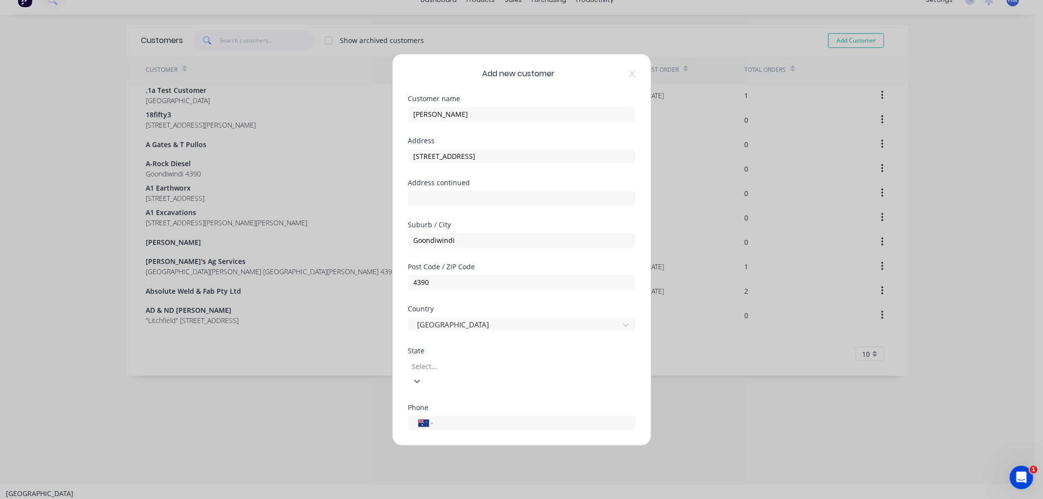 This screenshot has width=1043, height=499. Describe the element at coordinates (519, 74) in the screenshot. I see `span: Add new customer` at that location.